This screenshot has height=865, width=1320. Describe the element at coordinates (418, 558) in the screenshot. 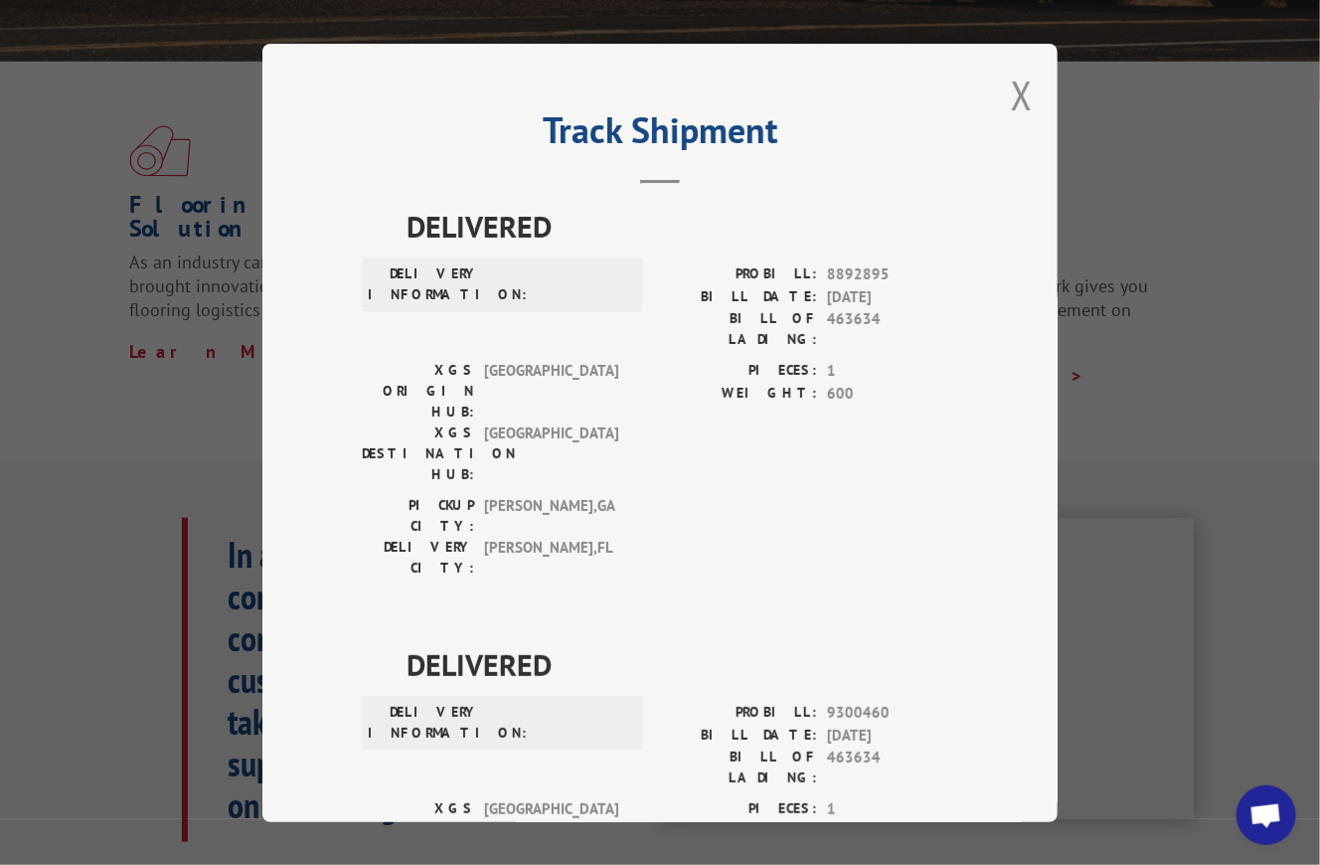

I see `label: DELIVERY CITY:` at that location.